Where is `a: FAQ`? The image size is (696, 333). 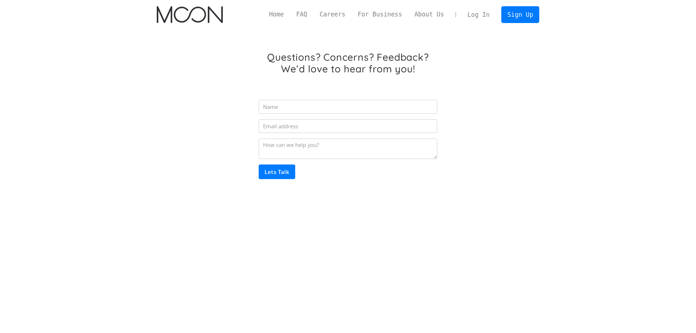
a: FAQ is located at coordinates (302, 14).